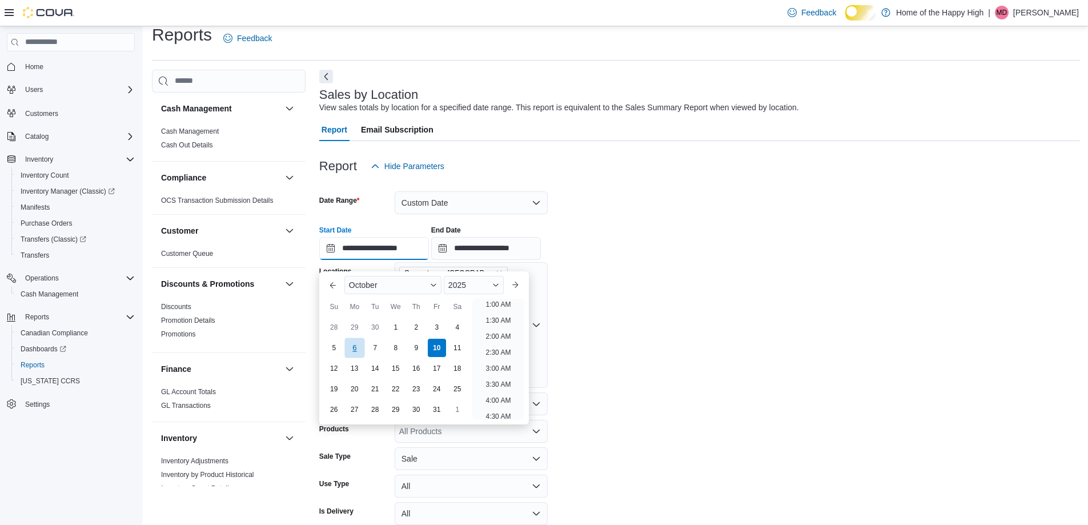  Describe the element at coordinates (195, 461) in the screenshot. I see `span: Inventory Adjustments` at that location.